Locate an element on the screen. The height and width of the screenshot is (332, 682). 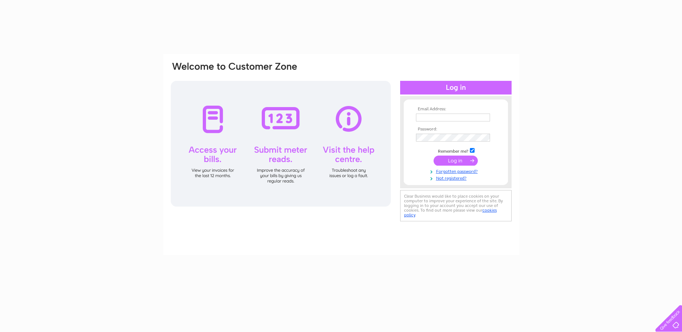
th: Email Address: is located at coordinates (456, 109).